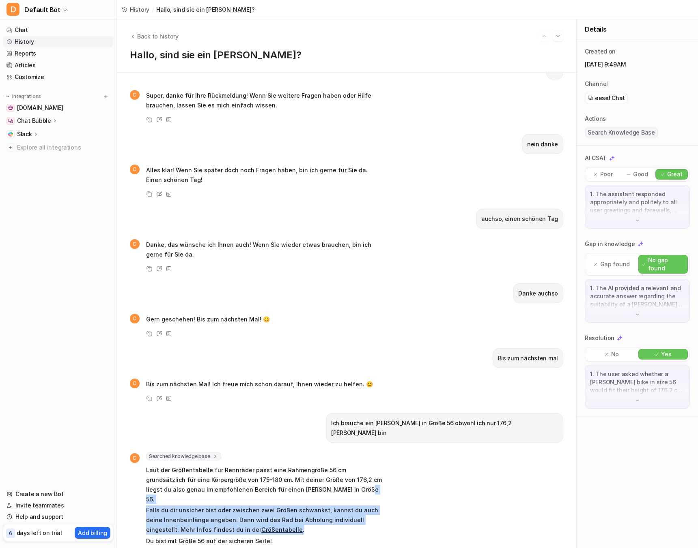  What do you see at coordinates (158, 36) in the screenshot?
I see `span: Back to history` at bounding box center [158, 36].